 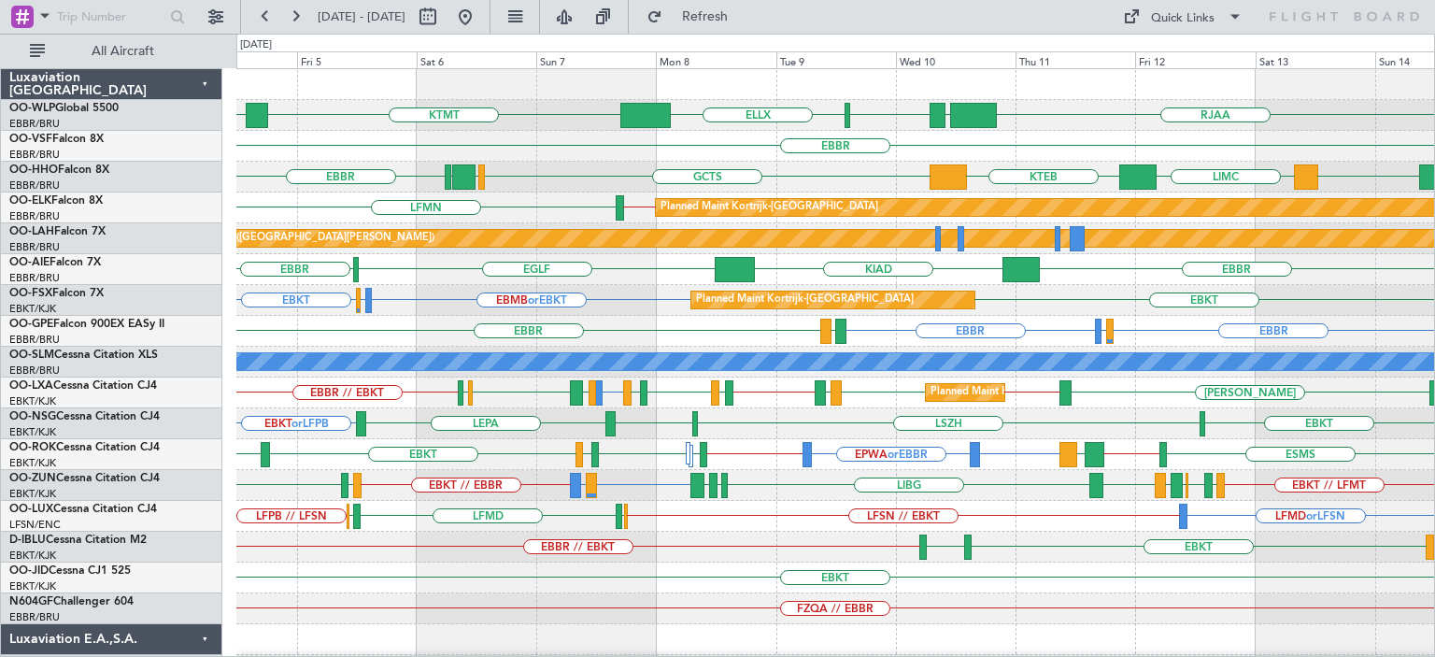 What do you see at coordinates (84, 478) in the screenshot?
I see `a: OO-ZUNCessna Citation CJ4` at bounding box center [84, 478].